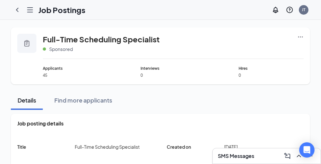 The image size is (321, 164). I want to click on svg: Ellipses, so click(300, 37).